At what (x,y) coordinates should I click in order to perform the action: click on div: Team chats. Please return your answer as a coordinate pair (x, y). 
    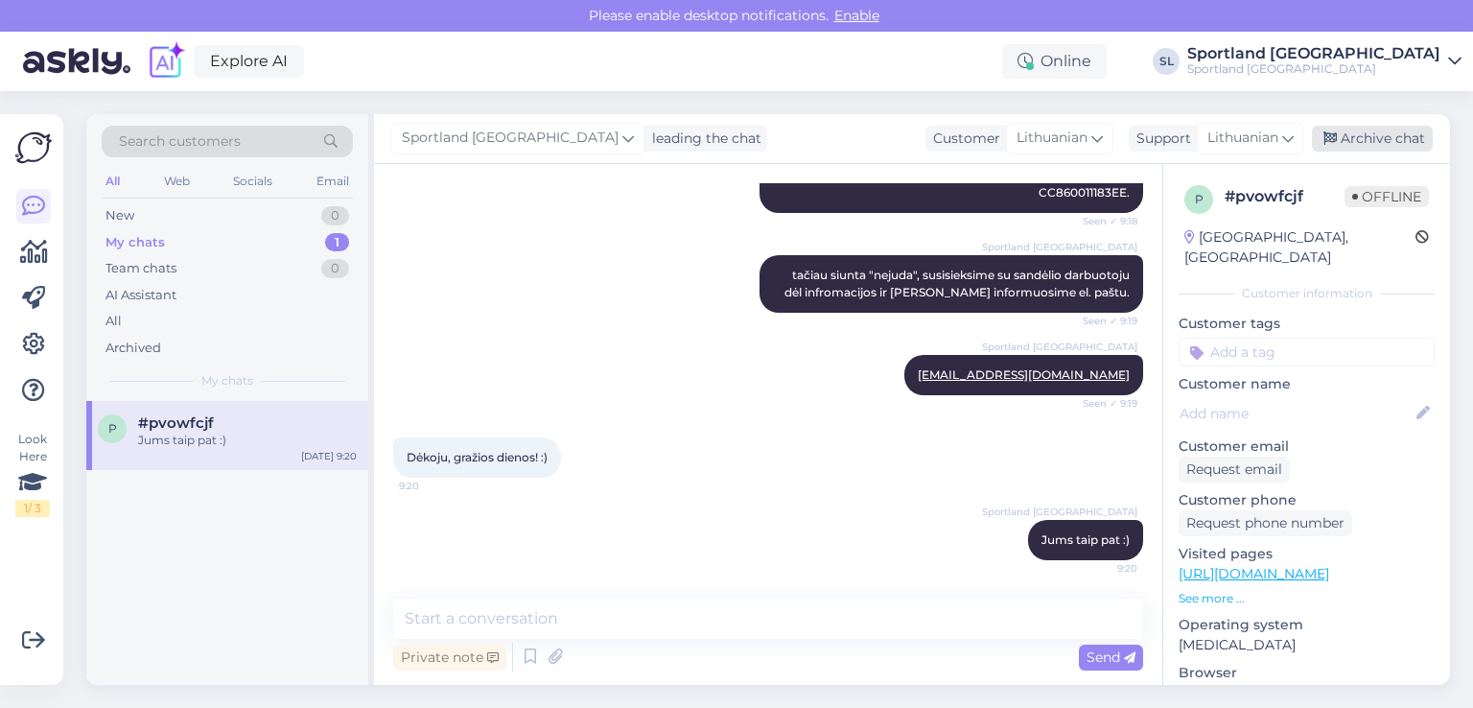
    Looking at the image, I should click on (141, 268).